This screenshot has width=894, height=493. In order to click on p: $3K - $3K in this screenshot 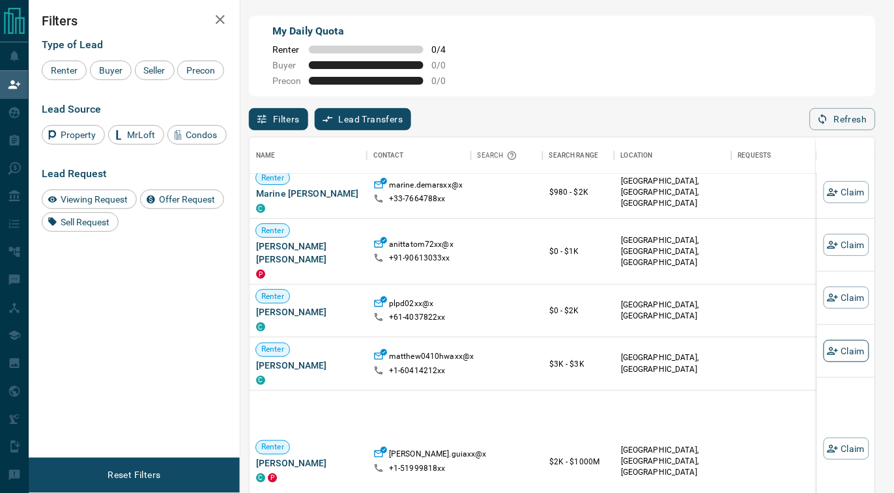, I will do `click(578, 364)`.